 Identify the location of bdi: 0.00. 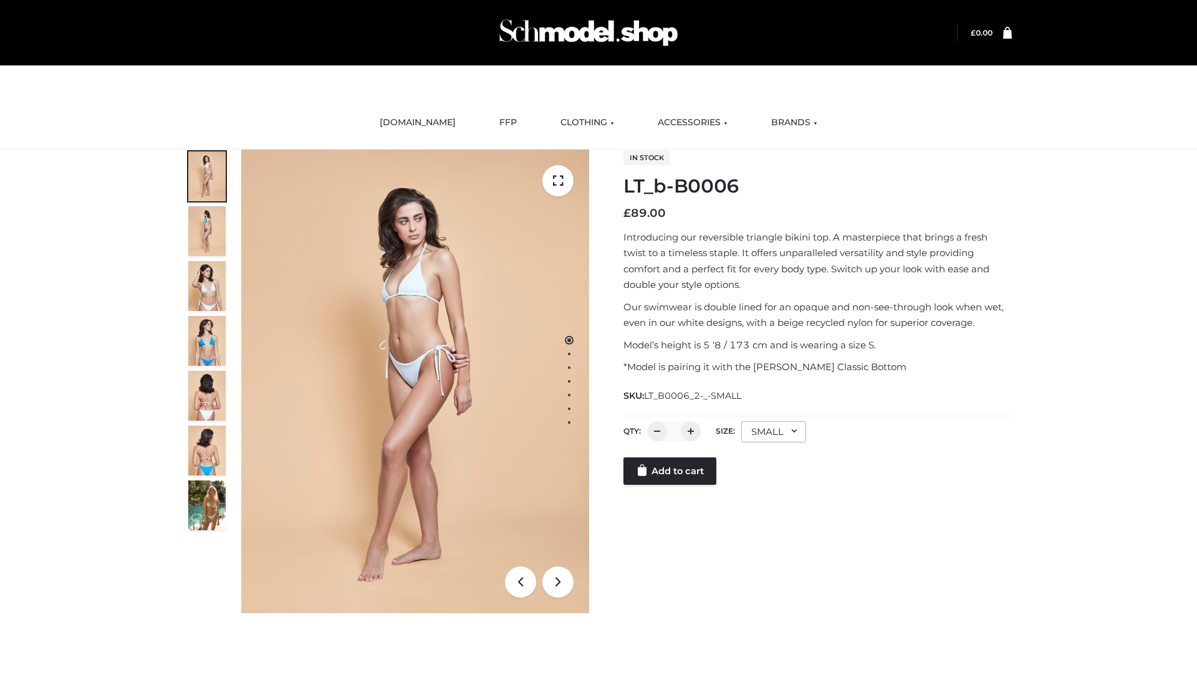
(982, 32).